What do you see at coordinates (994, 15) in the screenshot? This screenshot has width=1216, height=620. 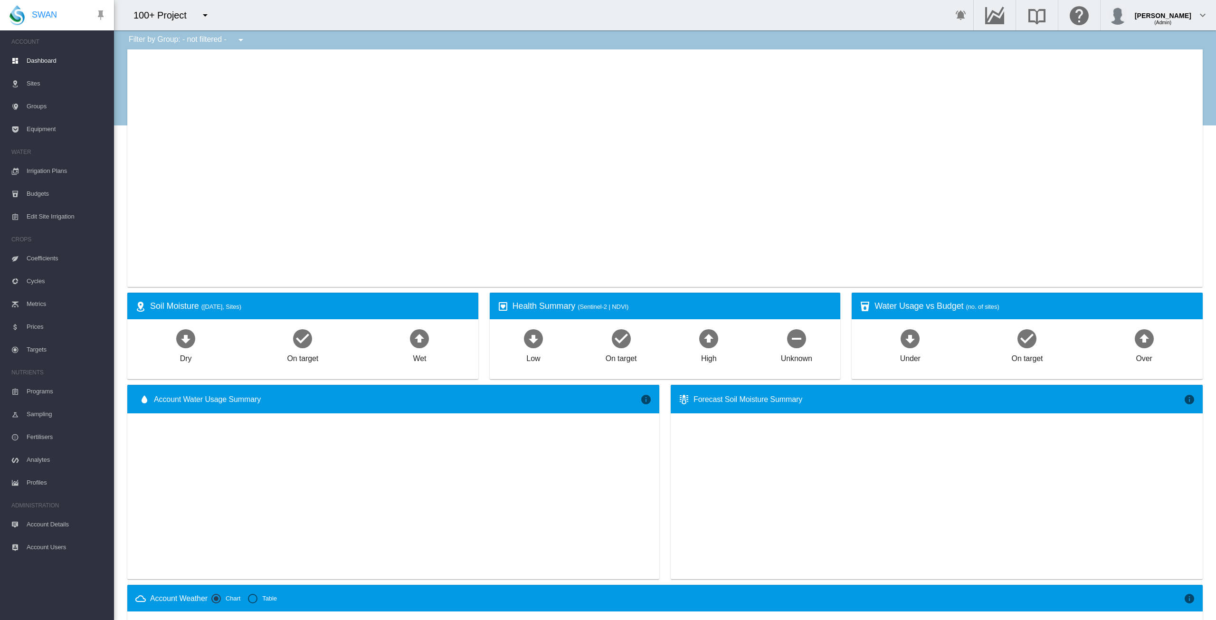 I see `md-icon: Go to the Data Hub` at bounding box center [994, 15].